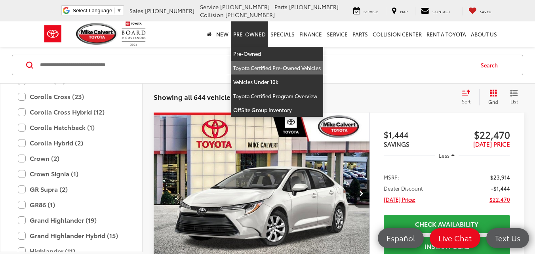 The width and height of the screenshot is (535, 254). What do you see at coordinates (194, 97) in the screenshot?
I see `span: Showing all 644 vehicles` at bounding box center [194, 97].